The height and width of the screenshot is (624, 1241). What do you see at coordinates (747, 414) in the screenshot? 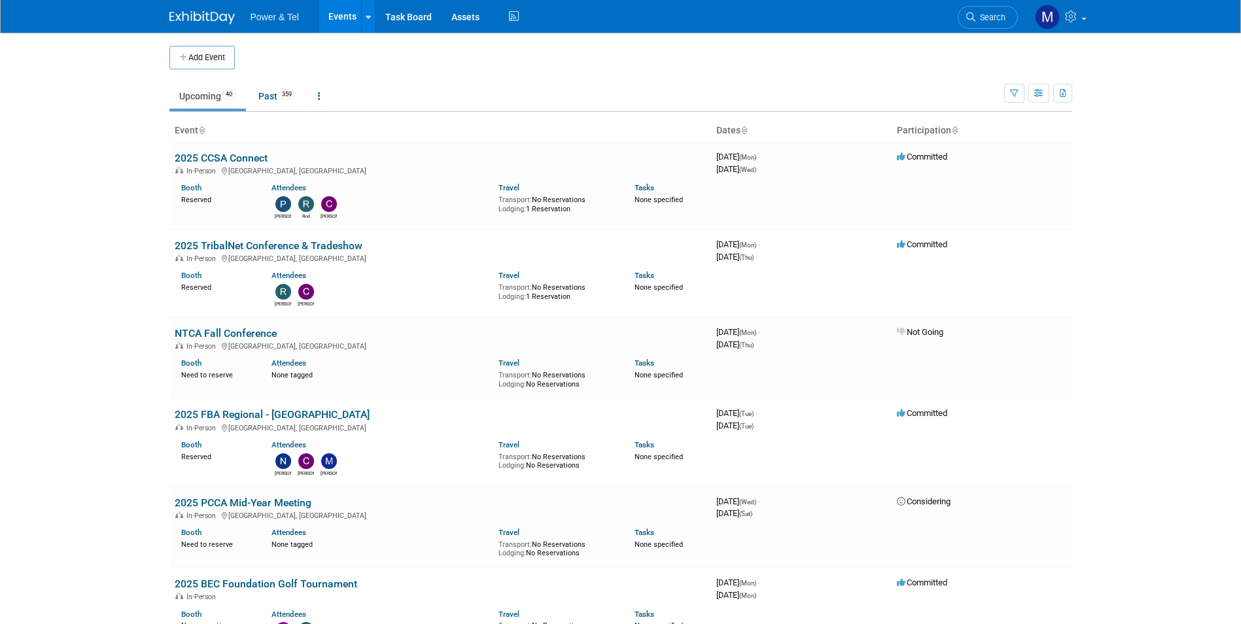
I see `span: (Tue)` at bounding box center [747, 414].